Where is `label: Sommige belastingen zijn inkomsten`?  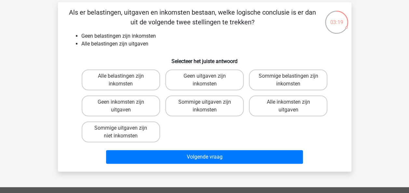 label: Sommige belastingen zijn inkomsten is located at coordinates (288, 80).